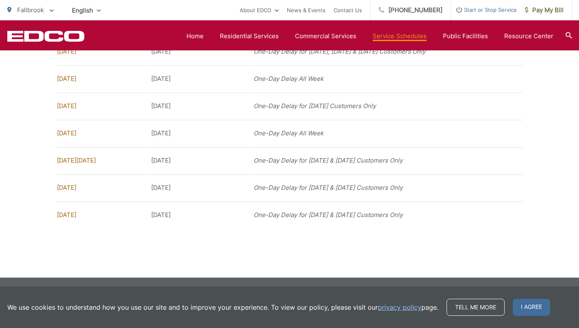 This screenshot has height=328, width=579. What do you see at coordinates (348, 10) in the screenshot?
I see `a: Contact Us` at bounding box center [348, 10].